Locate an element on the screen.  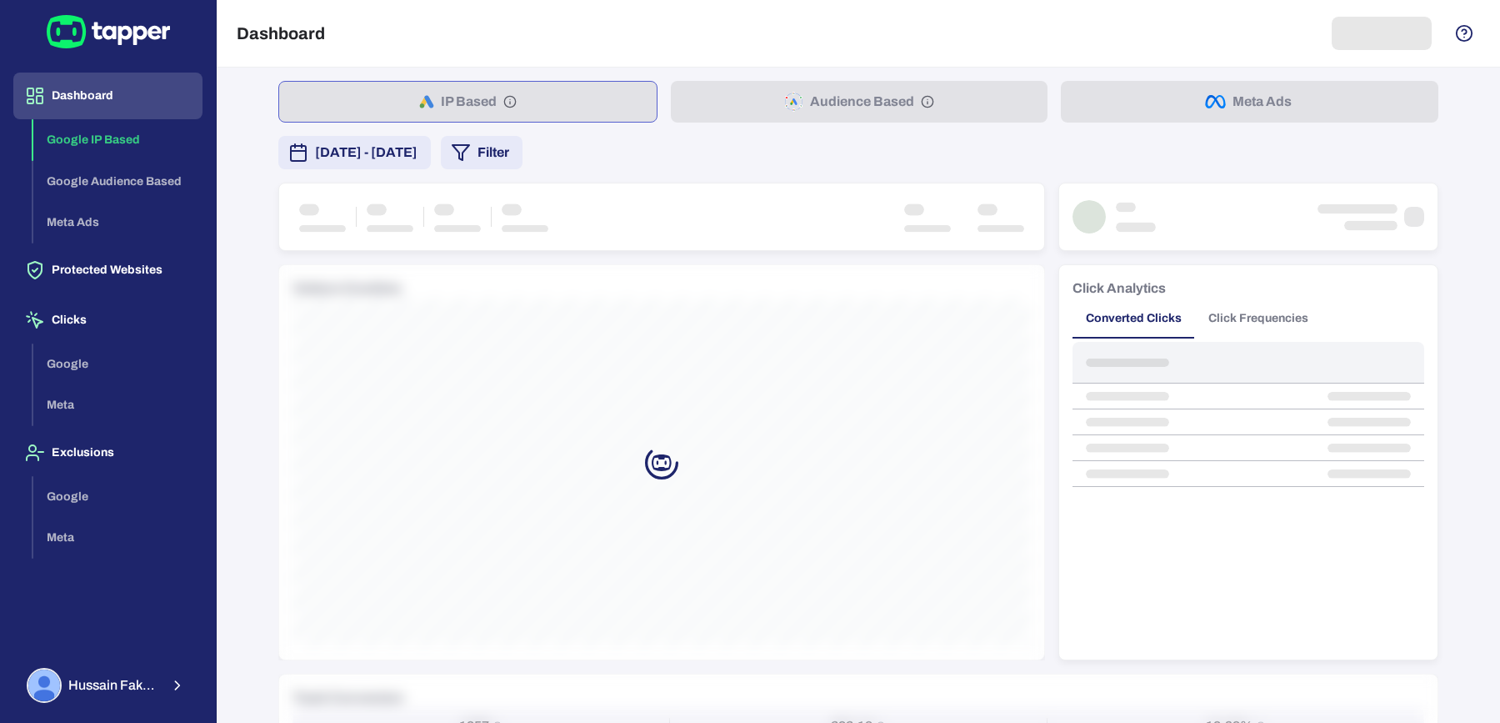
button: Filter is located at coordinates (482, 153).